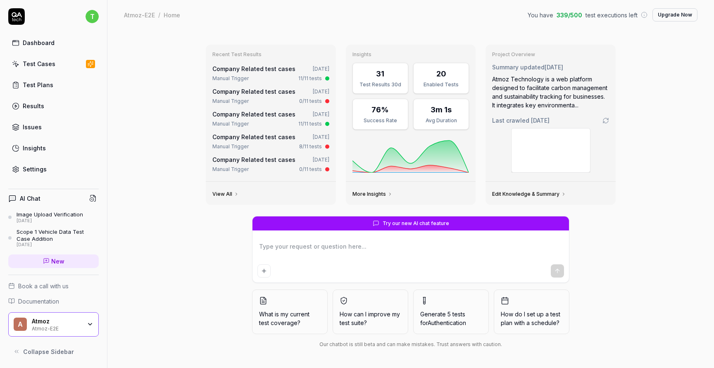  I want to click on span: You have, so click(540, 15).